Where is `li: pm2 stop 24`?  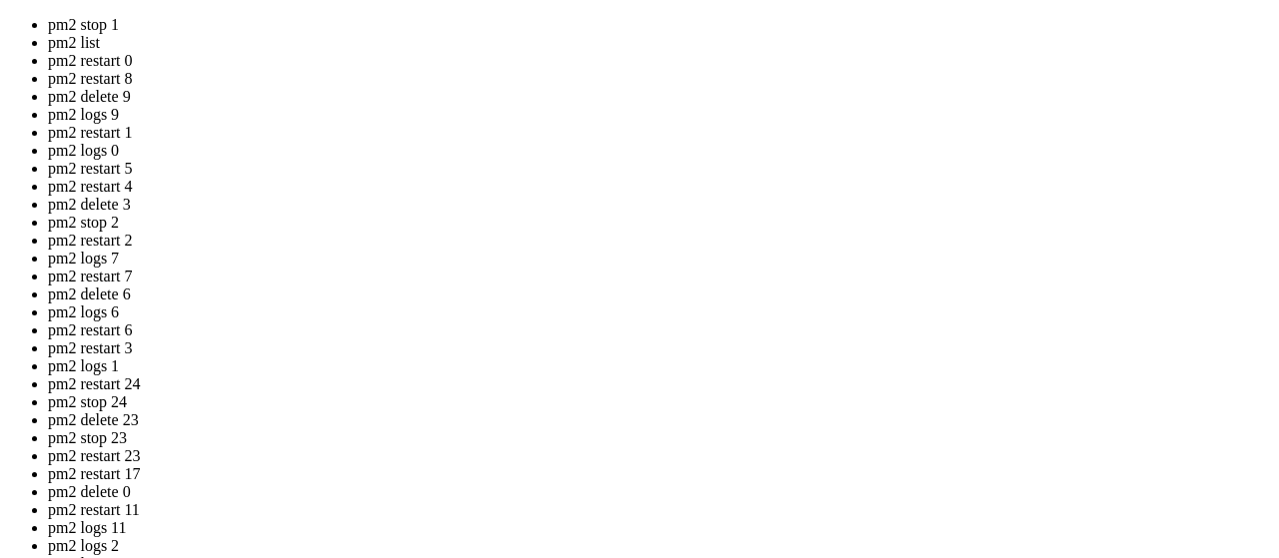
li: pm2 stop 24 is located at coordinates (659, 403).